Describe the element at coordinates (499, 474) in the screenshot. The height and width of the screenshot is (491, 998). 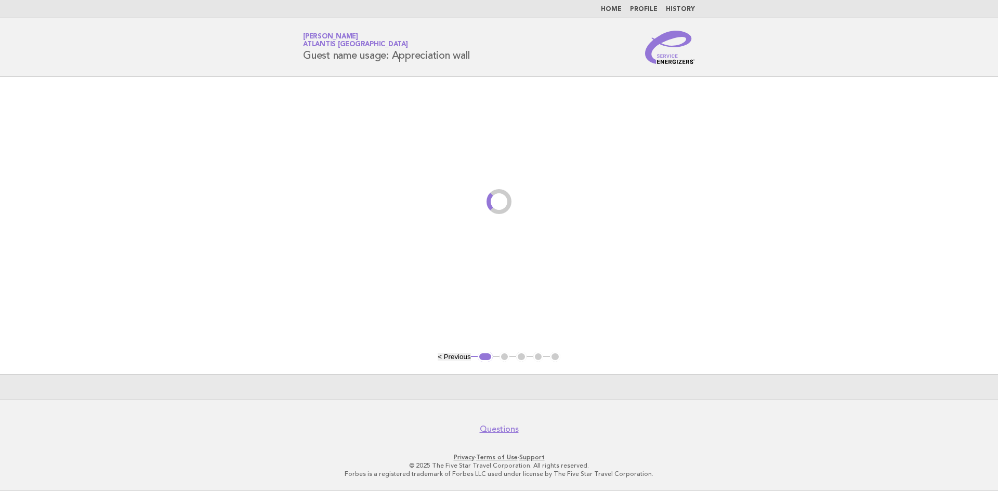
I see `p: Forbes is a registered trademark of Forbes LLC used under license by The Five Star Travel Corpora...` at that location.